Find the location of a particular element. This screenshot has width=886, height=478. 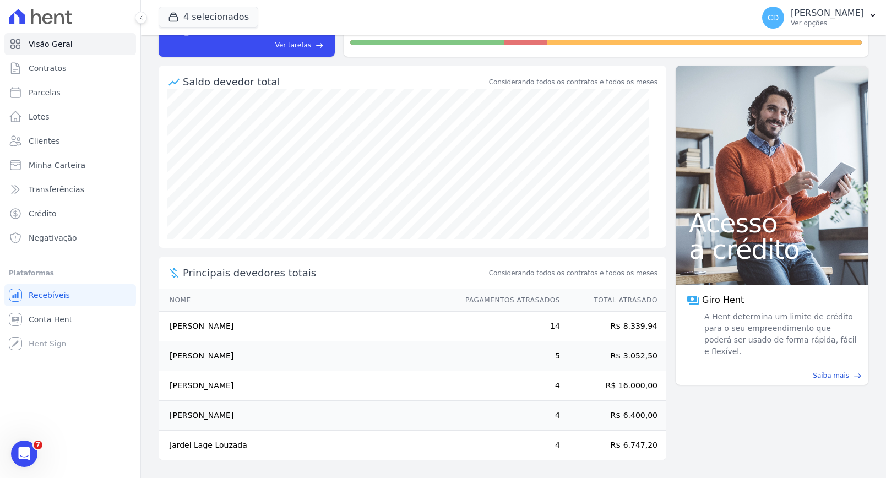

a: Negativação is located at coordinates (70, 238).